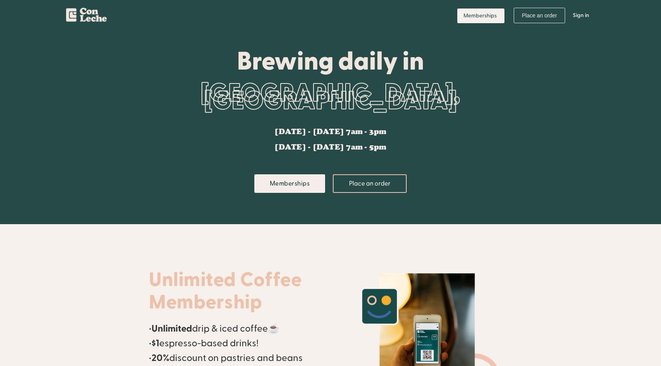  Describe the element at coordinates (172, 328) in the screenshot. I see `strong: Unlimited` at that location.